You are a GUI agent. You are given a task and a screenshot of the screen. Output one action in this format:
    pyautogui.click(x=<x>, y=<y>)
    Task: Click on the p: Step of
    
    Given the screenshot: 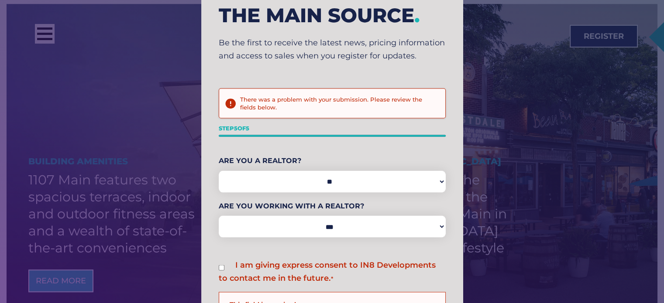 What is the action you would take?
    pyautogui.click(x=332, y=129)
    